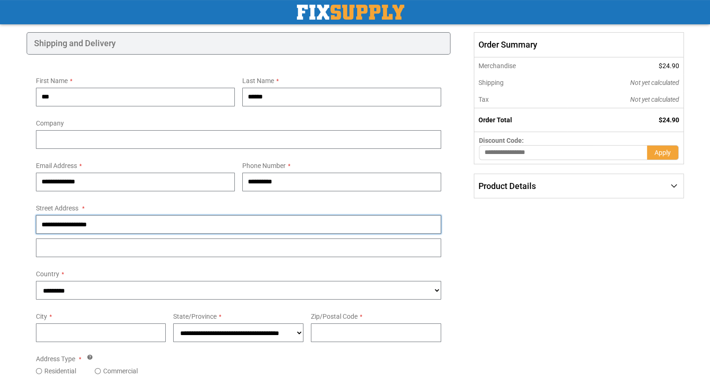  I want to click on label: Residential, so click(60, 371).